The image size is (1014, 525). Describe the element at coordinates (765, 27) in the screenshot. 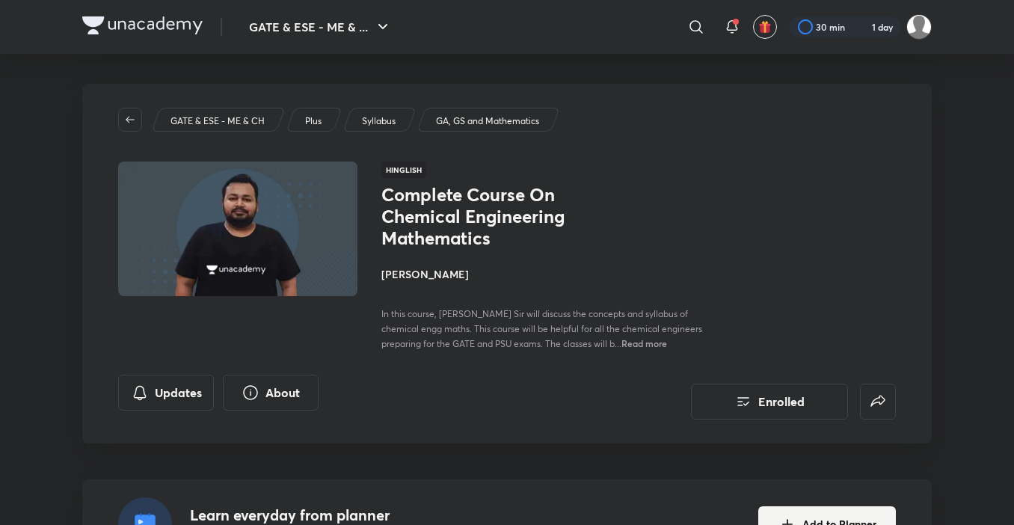

I see `button: avatar` at that location.